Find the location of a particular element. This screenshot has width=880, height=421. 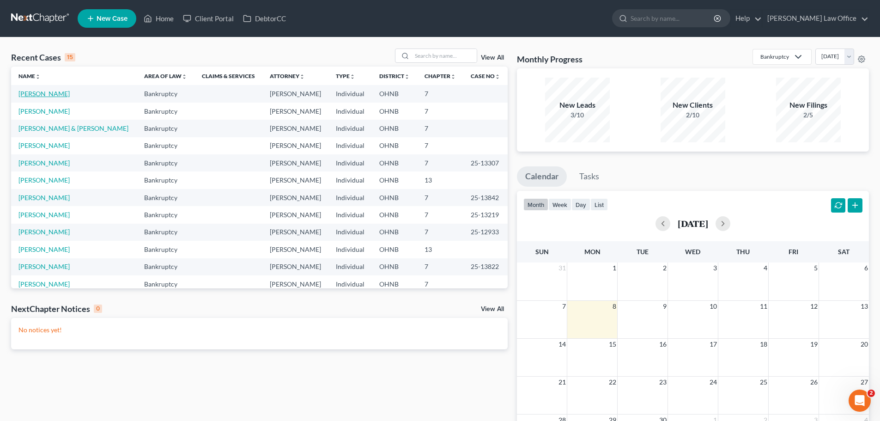

span: Tue is located at coordinates (643, 251).